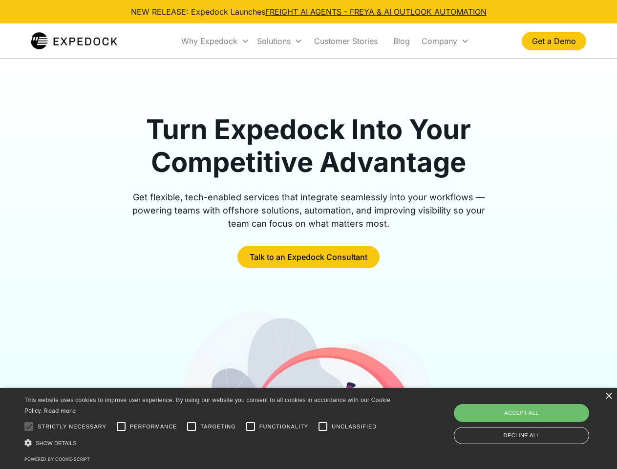 Image resolution: width=617 pixels, height=469 pixels. What do you see at coordinates (309, 146) in the screenshot?
I see `h1: Turn Expedock Into Your Competitive Advantage` at bounding box center [309, 146].